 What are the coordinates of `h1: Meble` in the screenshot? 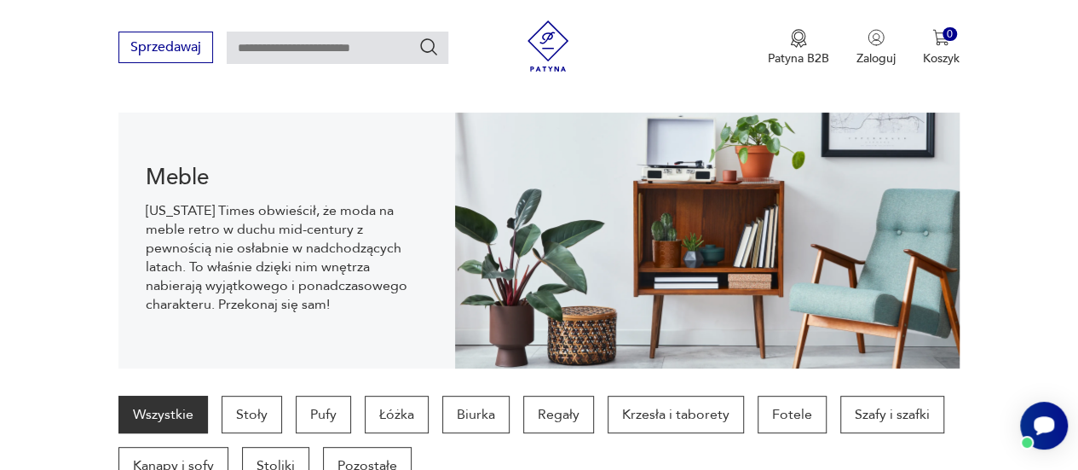 It's located at (286, 177).